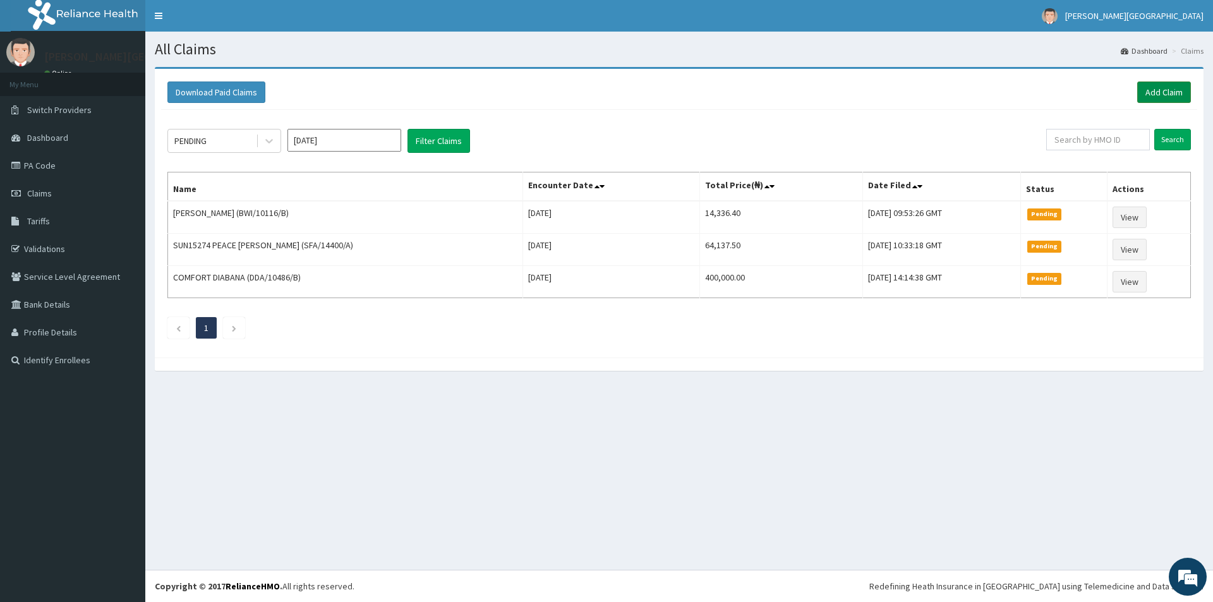  I want to click on th: Date Filed, so click(942, 187).